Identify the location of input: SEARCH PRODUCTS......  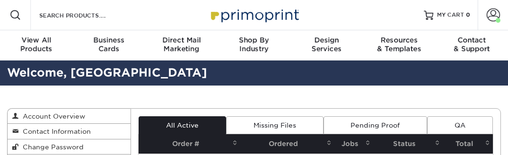
(84, 15).